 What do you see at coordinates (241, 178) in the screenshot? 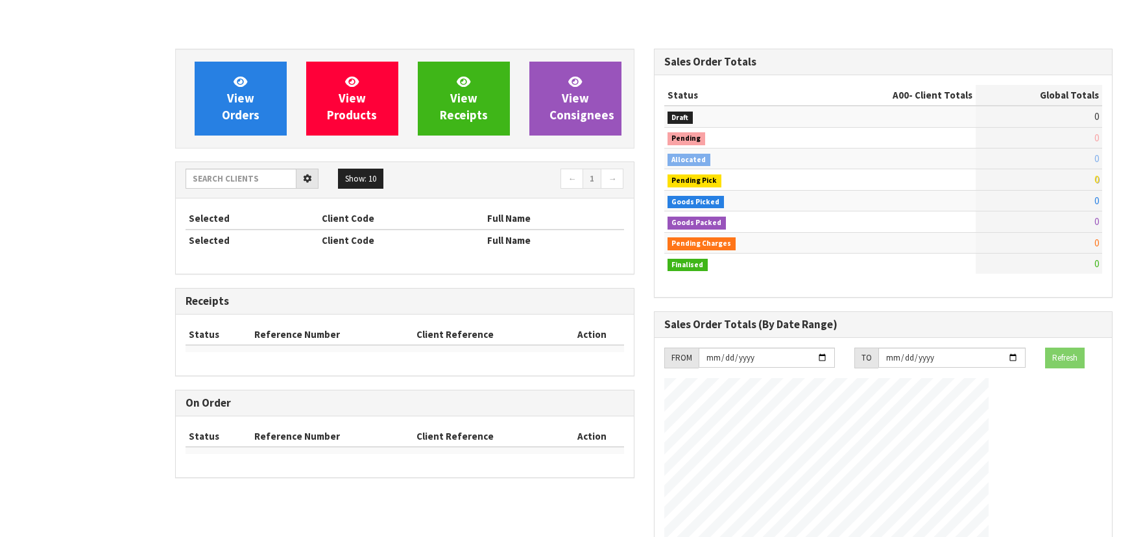
I see `input: Search clients` at bounding box center [241, 178].